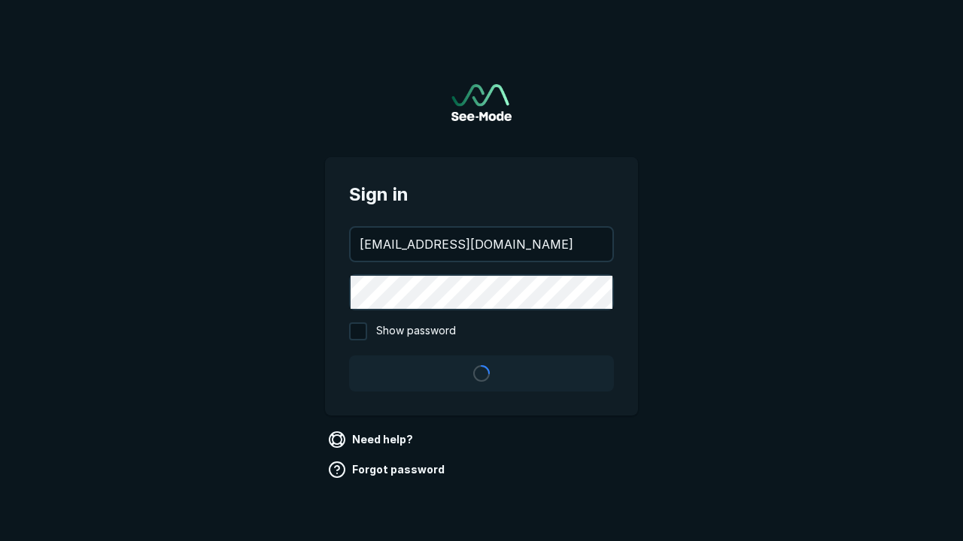 The image size is (963, 541). I want to click on a: Go to sign in, so click(481, 102).